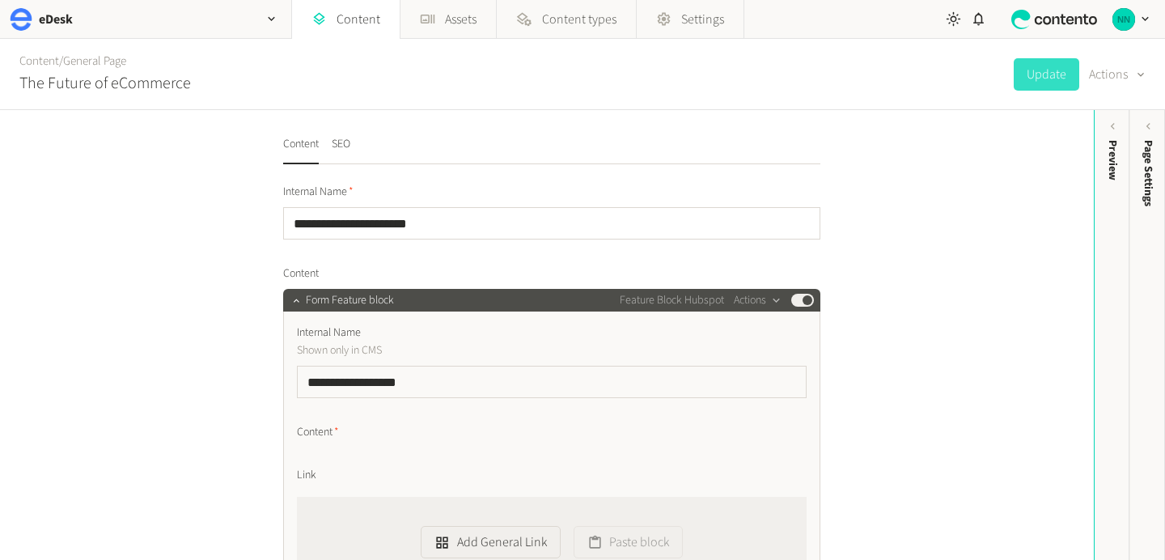 The image size is (1165, 560). Describe the element at coordinates (350, 300) in the screenshot. I see `span: Form Feature block` at that location.